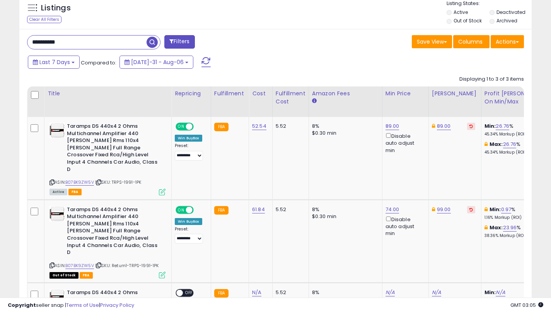 This screenshot has width=551, height=313. I want to click on div: Fulfillment, so click(230, 94).